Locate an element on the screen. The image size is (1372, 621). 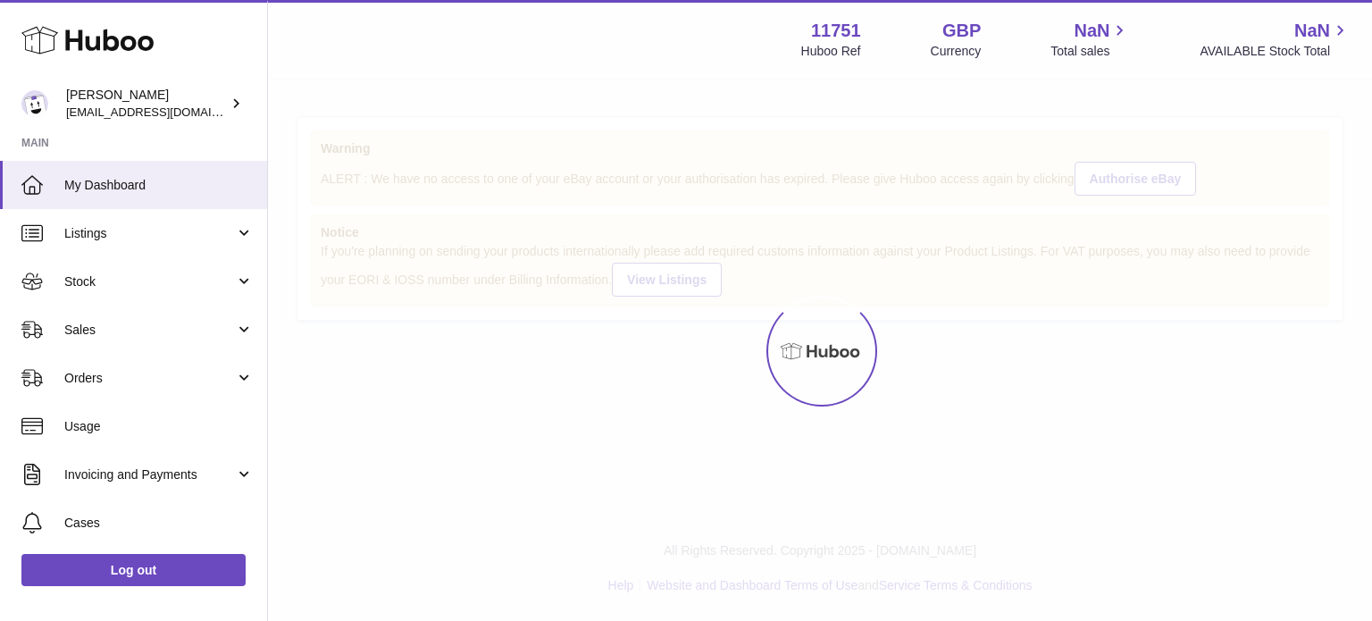
span: Orders is located at coordinates (149, 378).